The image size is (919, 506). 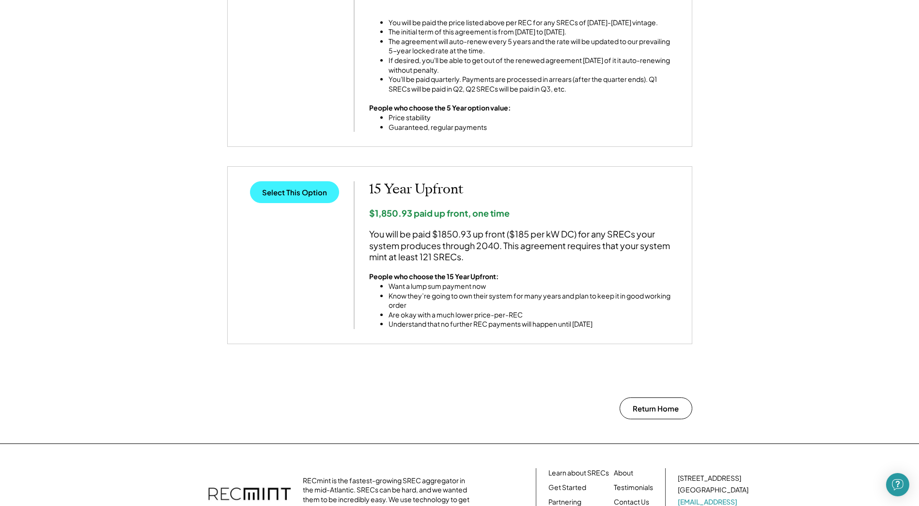 What do you see at coordinates (633, 487) in the screenshot?
I see `a: Testimonials` at bounding box center [633, 487].